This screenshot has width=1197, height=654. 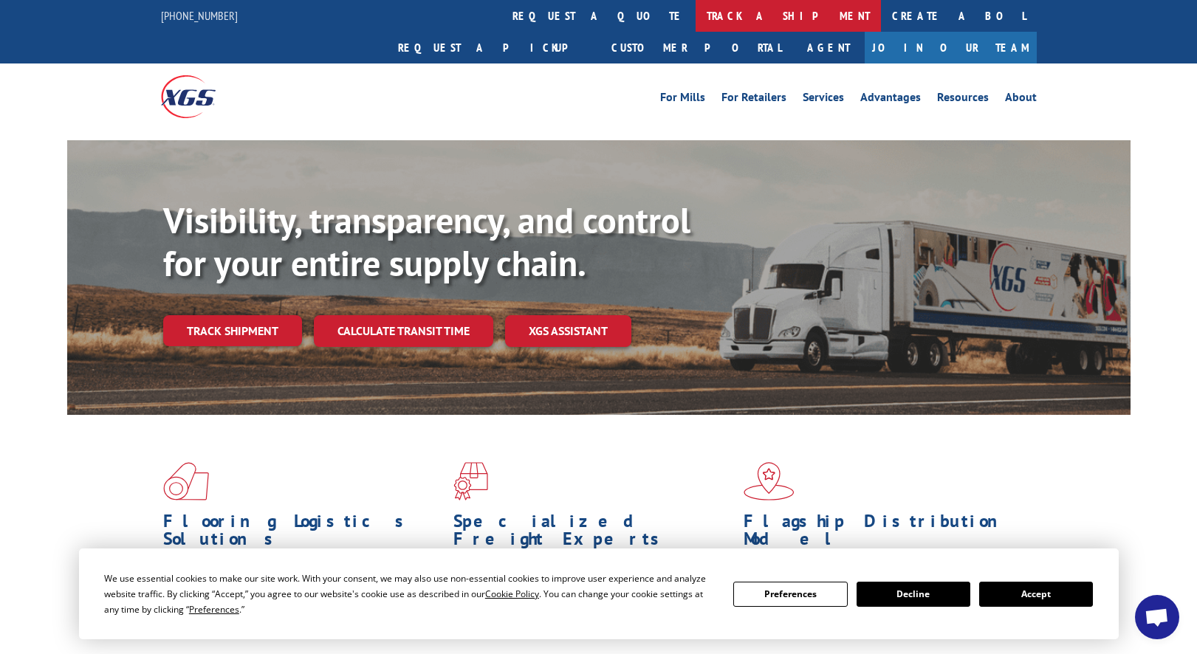 I want to click on a: Resources, so click(x=963, y=100).